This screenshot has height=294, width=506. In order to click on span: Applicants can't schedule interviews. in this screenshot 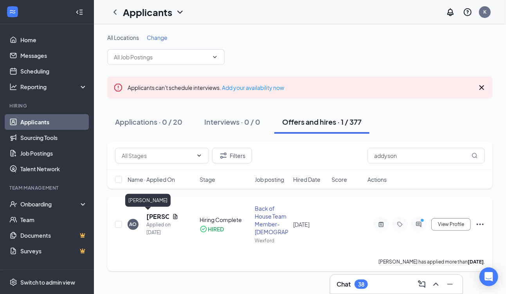, I will do `click(206, 88)`.